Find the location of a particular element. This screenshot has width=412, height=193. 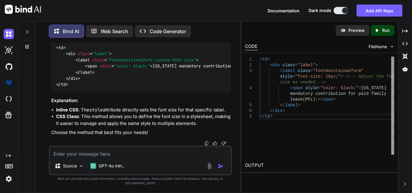

div: 5 is located at coordinates (248, 105).